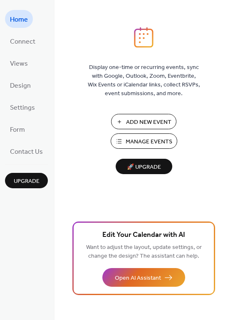 This screenshot has height=320, width=233. I want to click on span: Edit Your Calendar with AI, so click(143, 235).